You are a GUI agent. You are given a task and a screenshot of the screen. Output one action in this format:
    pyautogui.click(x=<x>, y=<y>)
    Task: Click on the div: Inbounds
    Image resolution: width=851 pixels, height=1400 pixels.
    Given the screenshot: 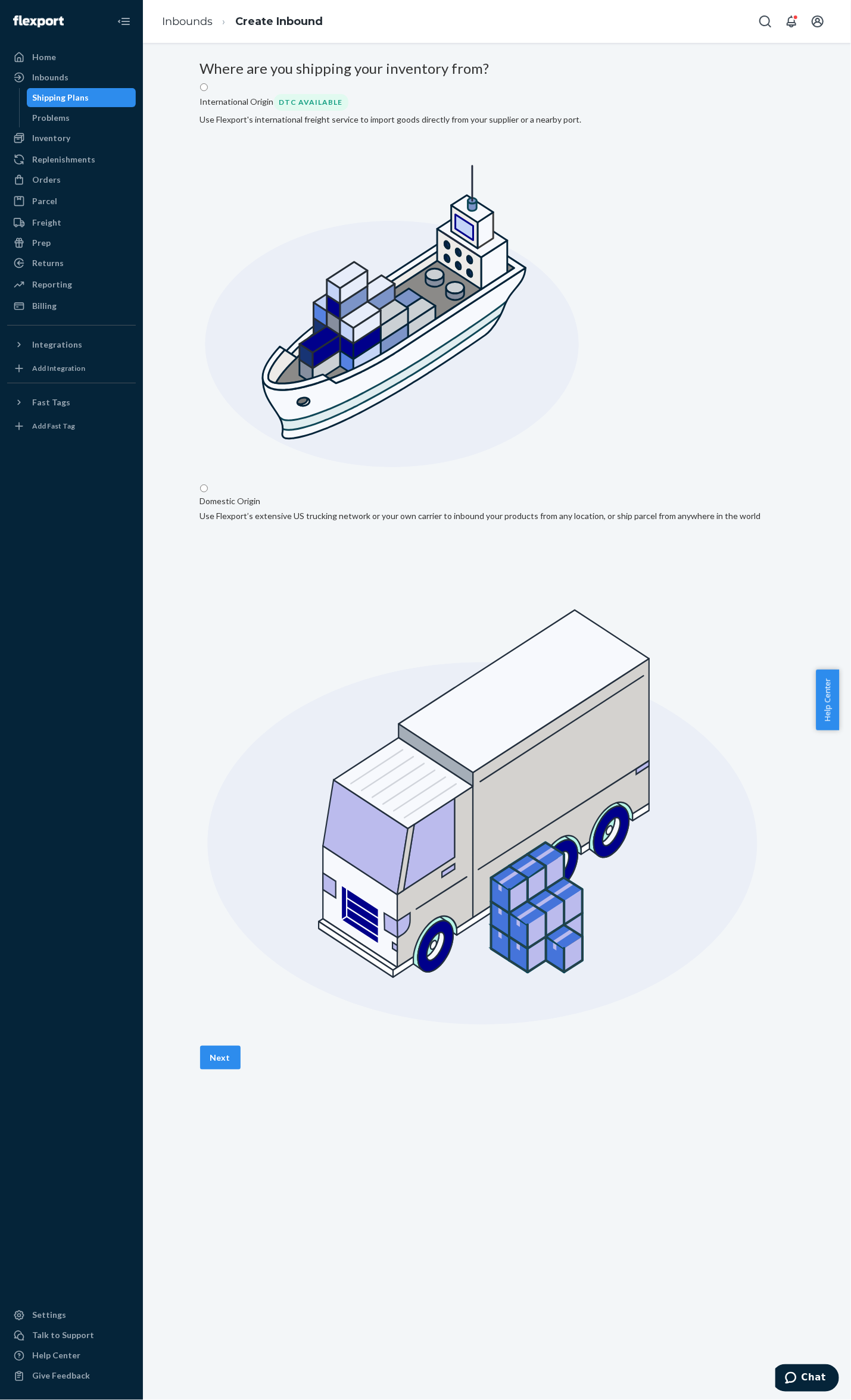 What is the action you would take?
    pyautogui.click(x=50, y=77)
    